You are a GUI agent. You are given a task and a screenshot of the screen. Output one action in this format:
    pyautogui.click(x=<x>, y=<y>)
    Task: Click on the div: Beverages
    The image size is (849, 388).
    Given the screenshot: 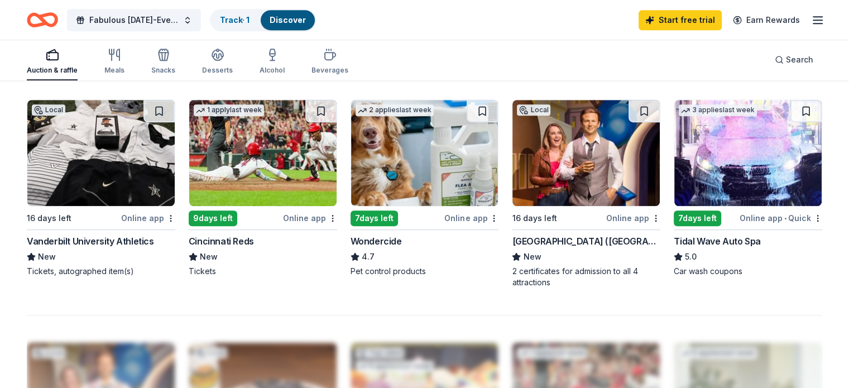 What is the action you would take?
    pyautogui.click(x=330, y=70)
    